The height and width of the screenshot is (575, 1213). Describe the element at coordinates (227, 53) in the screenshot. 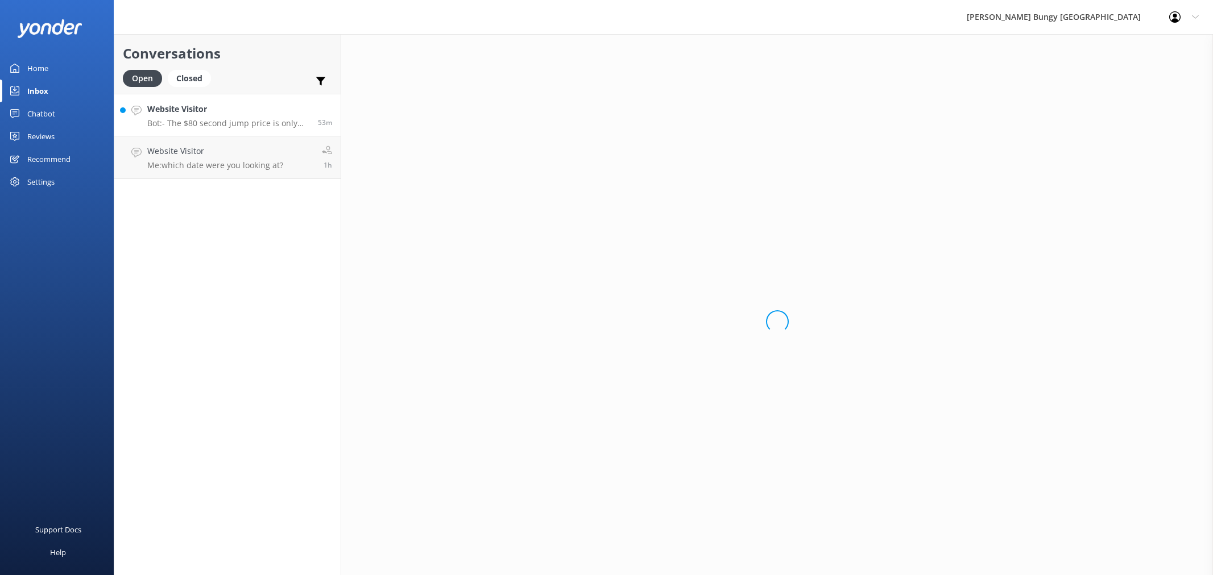

I see `h2: Conversations` at that location.